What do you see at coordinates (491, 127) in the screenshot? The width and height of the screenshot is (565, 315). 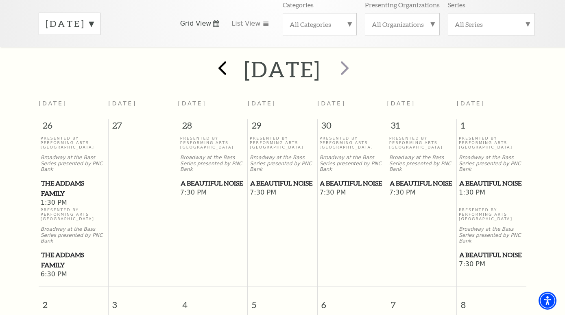 I see `span: 1` at bounding box center [491, 127].